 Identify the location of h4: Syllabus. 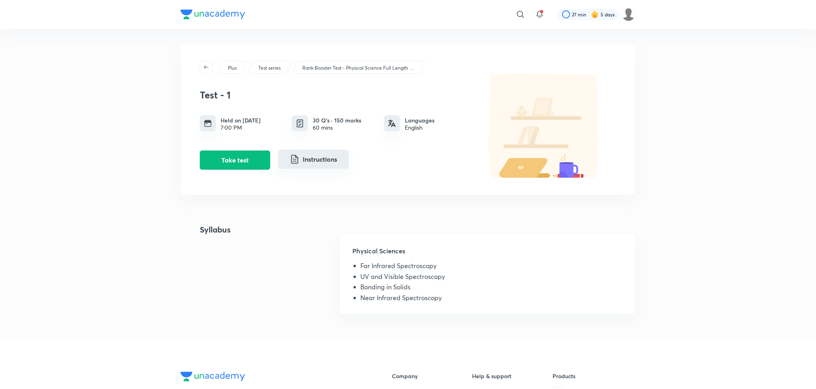
(205, 274).